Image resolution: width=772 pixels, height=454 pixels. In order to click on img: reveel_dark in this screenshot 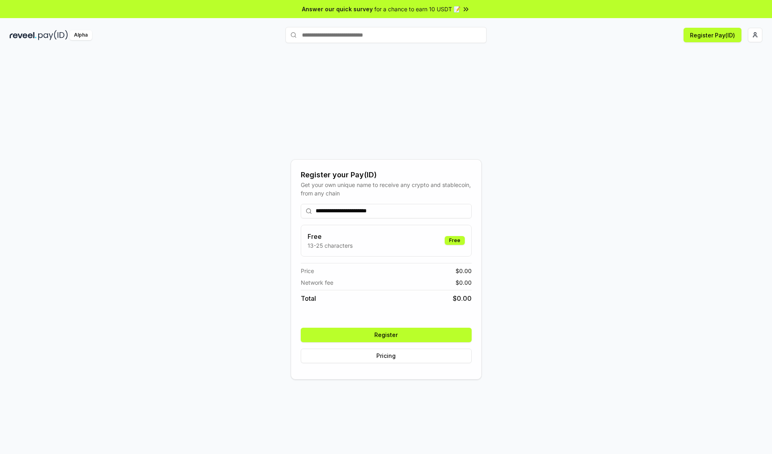, I will do `click(23, 35)`.